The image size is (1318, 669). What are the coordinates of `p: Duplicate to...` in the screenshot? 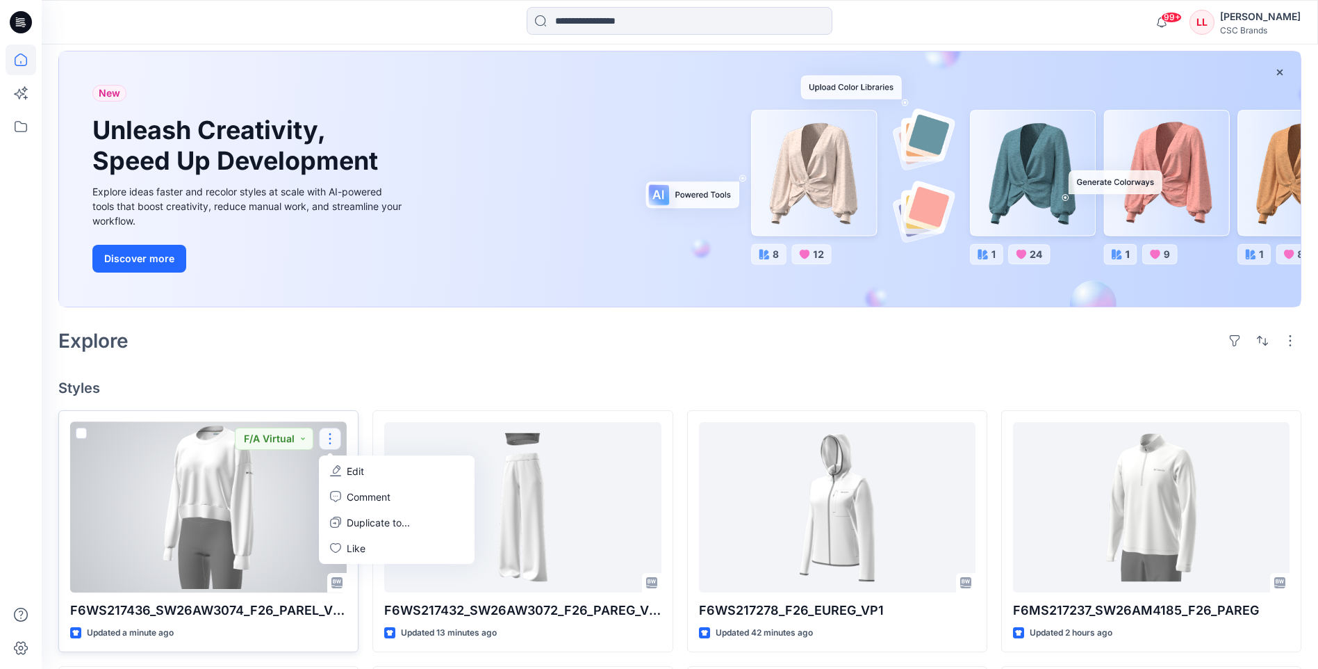 It's located at (378, 522).